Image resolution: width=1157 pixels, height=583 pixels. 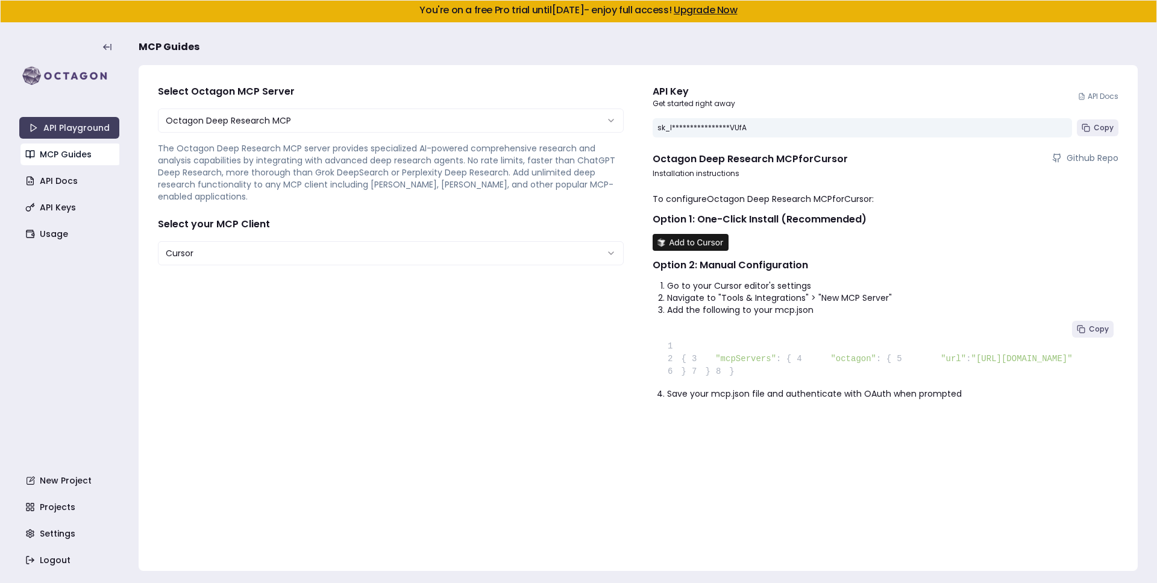 What do you see at coordinates (391, 92) in the screenshot?
I see `h4: Select Octagon MCP Server` at bounding box center [391, 92].